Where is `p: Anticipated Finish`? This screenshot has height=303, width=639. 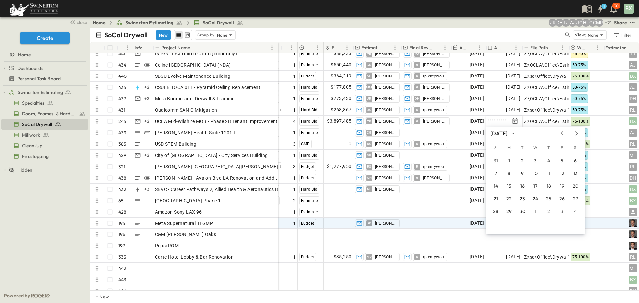
p: Anticipated Finish is located at coordinates (499, 48).